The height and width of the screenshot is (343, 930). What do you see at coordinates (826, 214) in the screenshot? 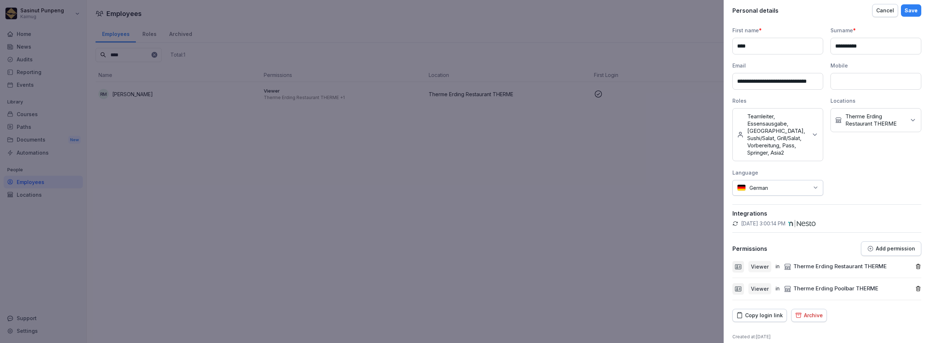
I see `p: Integrations` at bounding box center [826, 214].